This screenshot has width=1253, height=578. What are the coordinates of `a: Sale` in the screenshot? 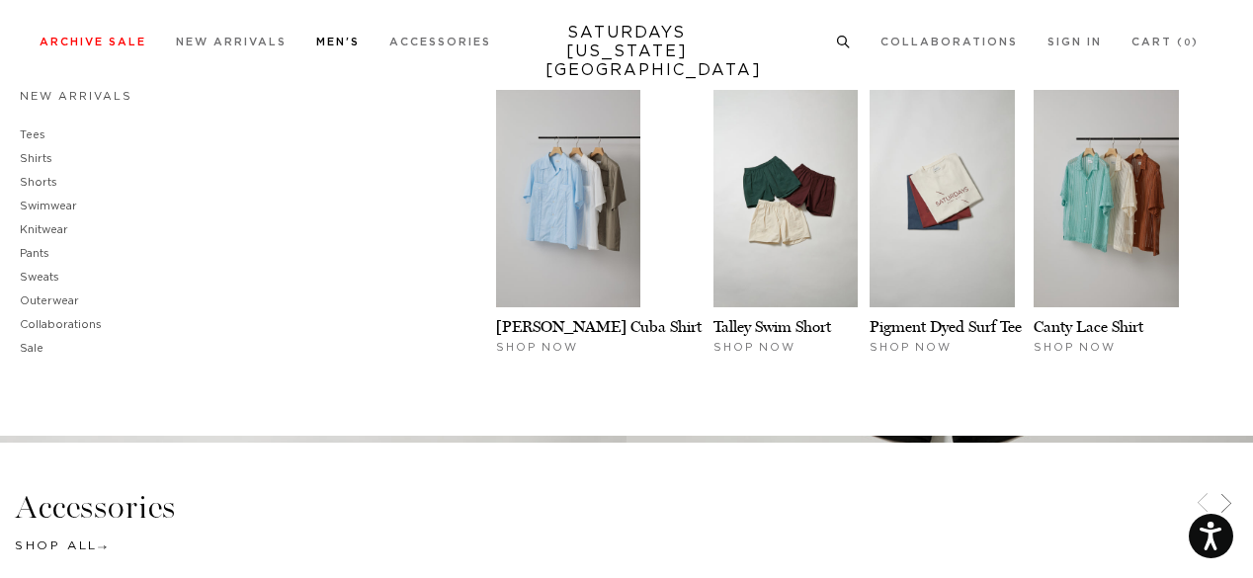 It's located at (32, 348).